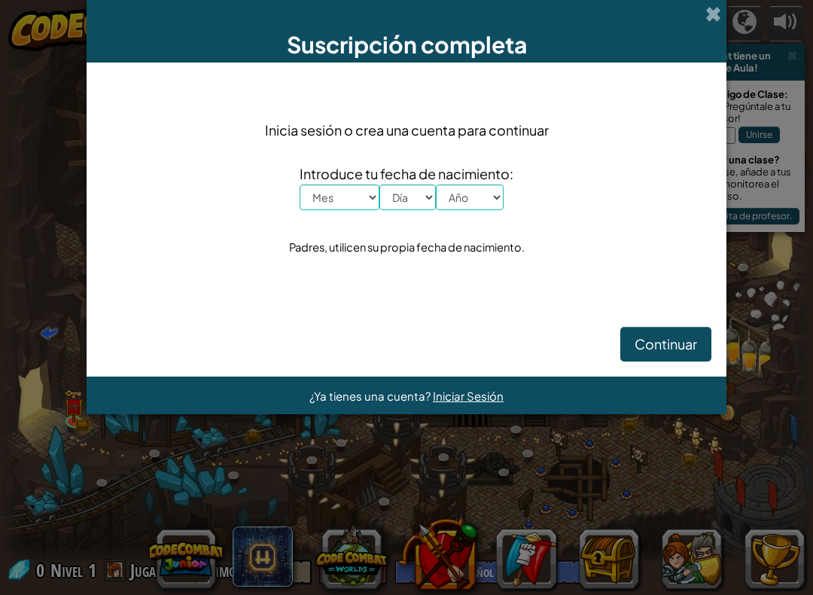 This screenshot has width=813, height=595. What do you see at coordinates (407, 173) in the screenshot?
I see `span: Introduce tu fecha de nacimiento:` at bounding box center [407, 173].